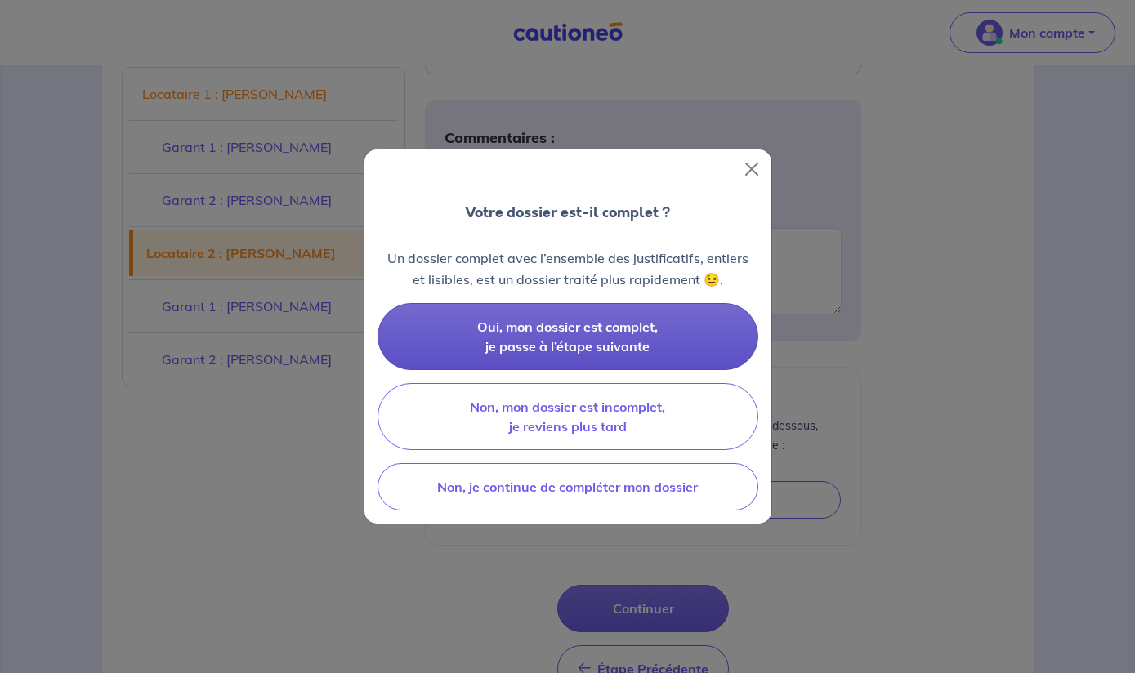 The width and height of the screenshot is (1135, 673). Describe the element at coordinates (567, 417) in the screenshot. I see `span: Non, mon dossier est incomplet, je reviens plus tard` at that location.